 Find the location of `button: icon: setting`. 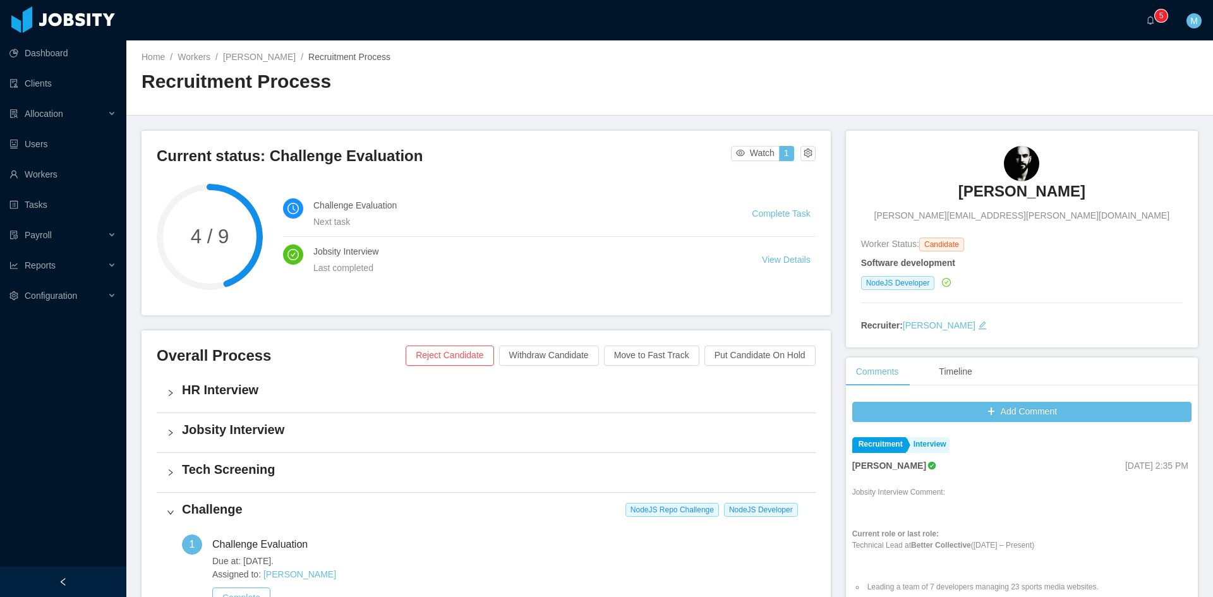

button: icon: setting is located at coordinates (808, 154).